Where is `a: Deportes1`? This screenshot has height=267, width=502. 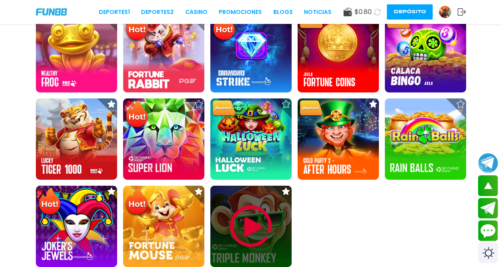 a: Deportes1 is located at coordinates (114, 12).